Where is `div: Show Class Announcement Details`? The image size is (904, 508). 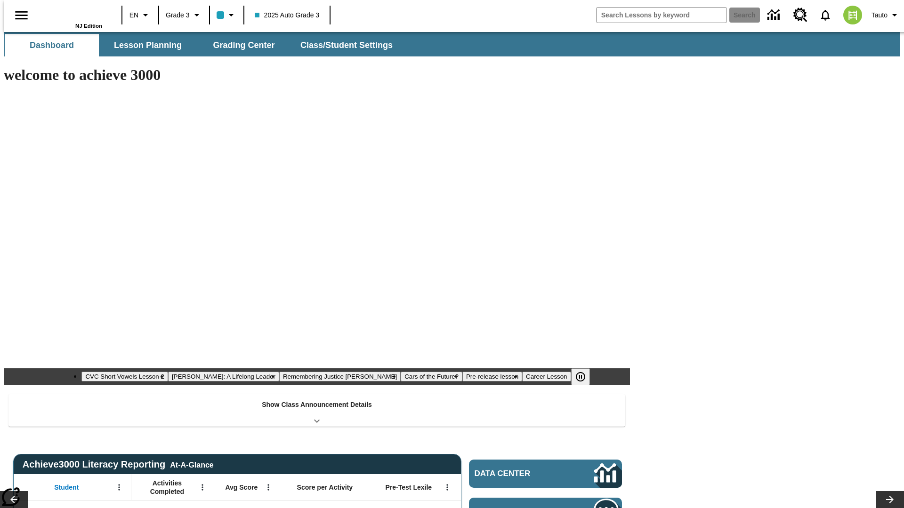
div: Show Class Announcement Details is located at coordinates (317, 410).